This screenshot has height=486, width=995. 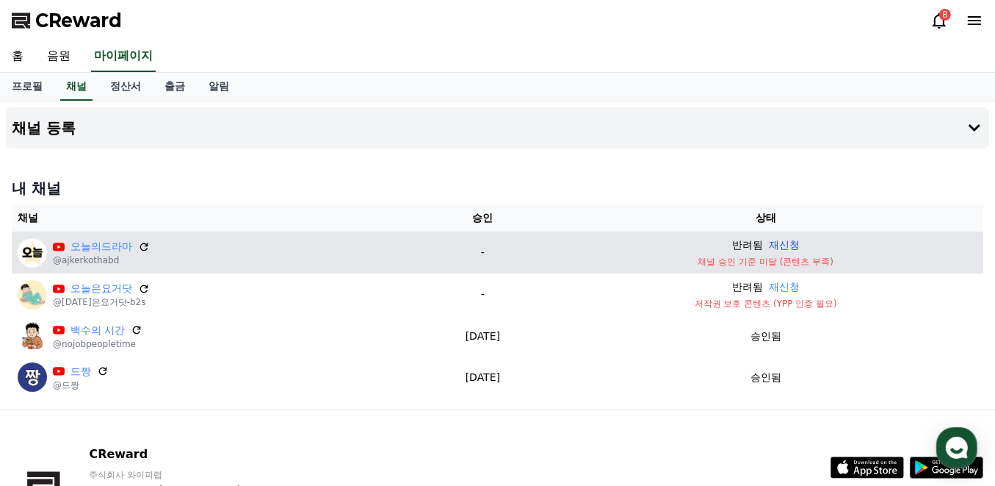 What do you see at coordinates (143, 392) in the screenshot?
I see `span: 대화` at bounding box center [143, 392].